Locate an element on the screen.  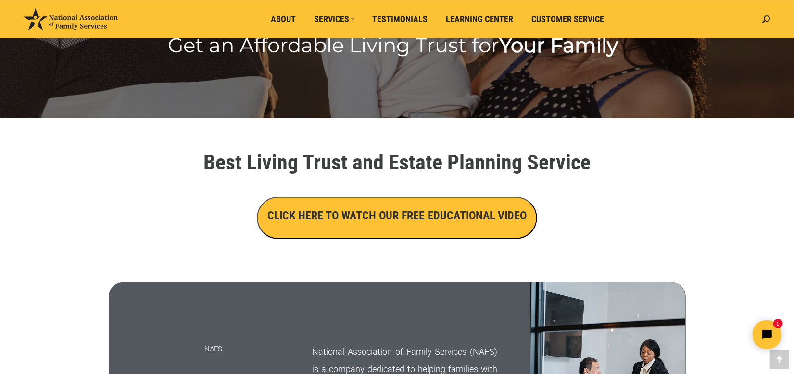
h1: Best Living Trust and Estate Planning Service is located at coordinates (397, 162).